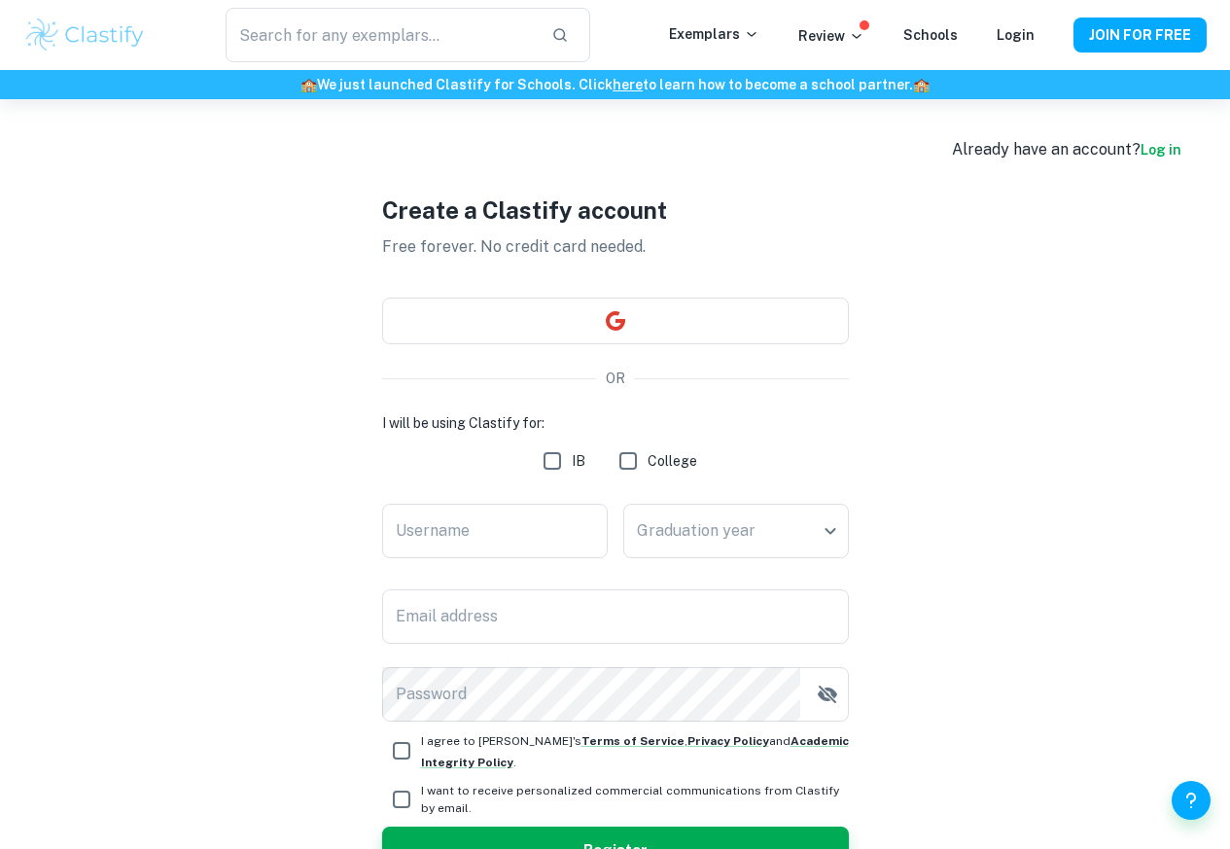 This screenshot has height=849, width=1230. Describe the element at coordinates (616, 423) in the screenshot. I see `h6: I will be using Clastify for:` at that location.